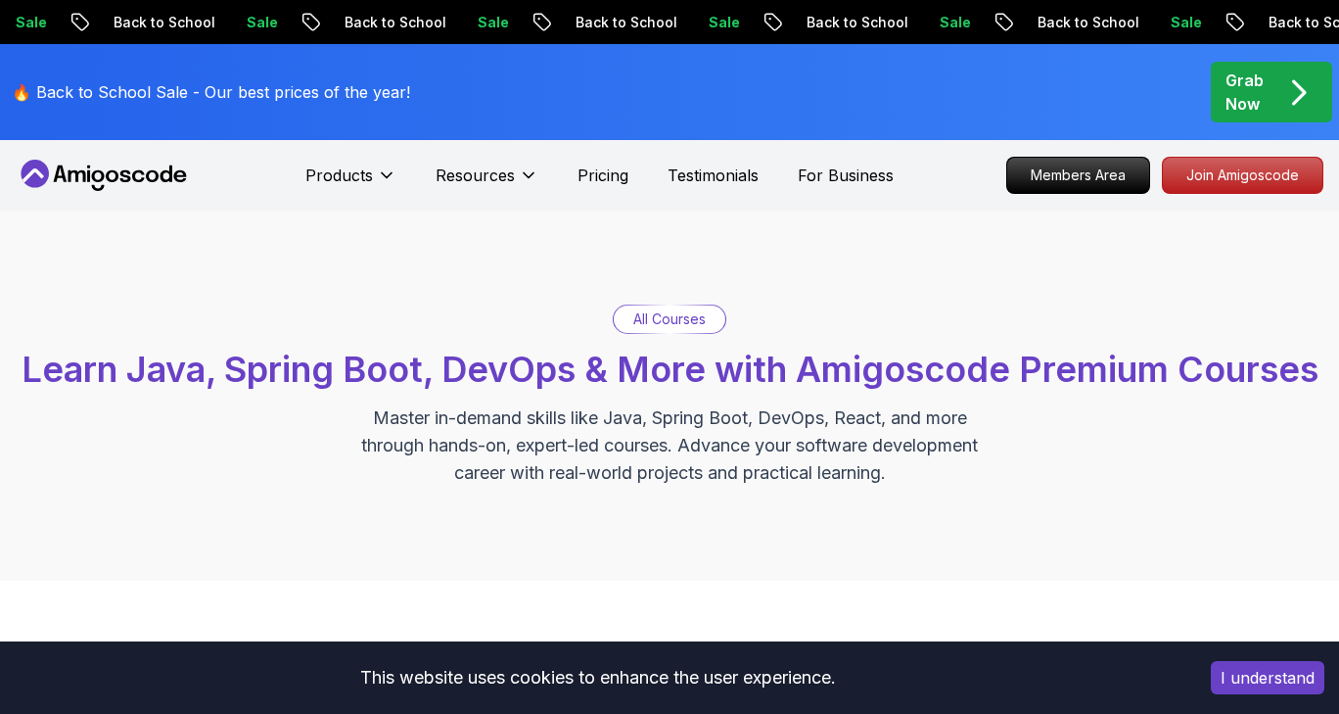 This screenshot has height=714, width=1339. I want to click on p: Members Area, so click(1078, 175).